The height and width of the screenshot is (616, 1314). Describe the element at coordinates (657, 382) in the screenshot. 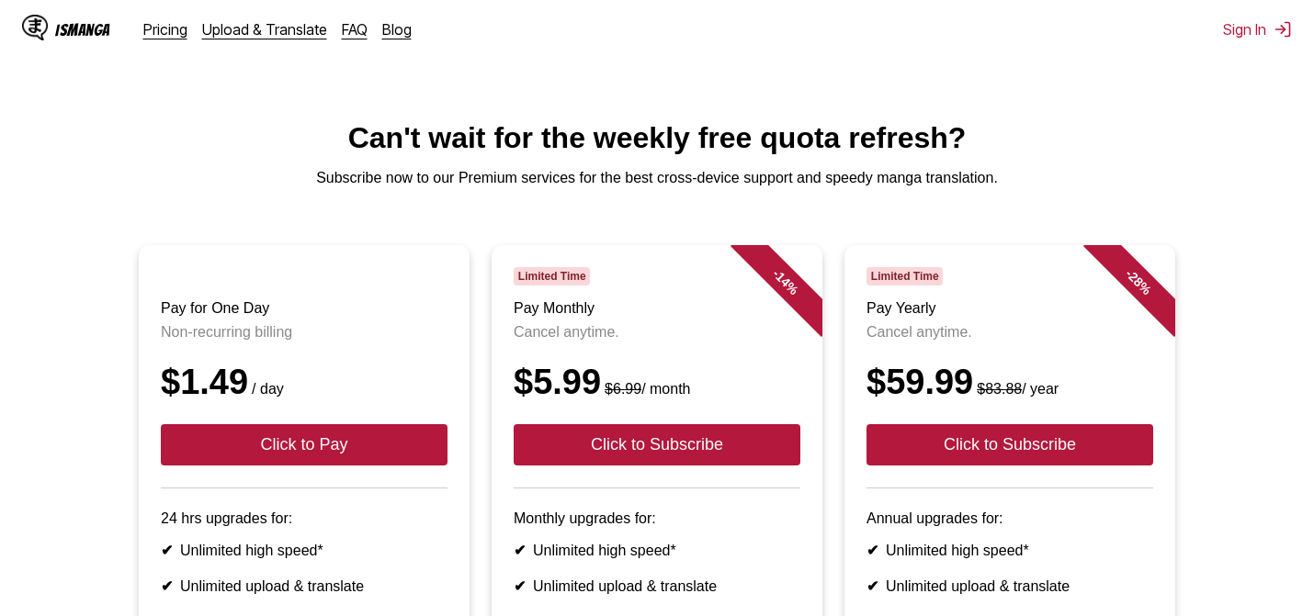

I see `div: $5.99` at that location.